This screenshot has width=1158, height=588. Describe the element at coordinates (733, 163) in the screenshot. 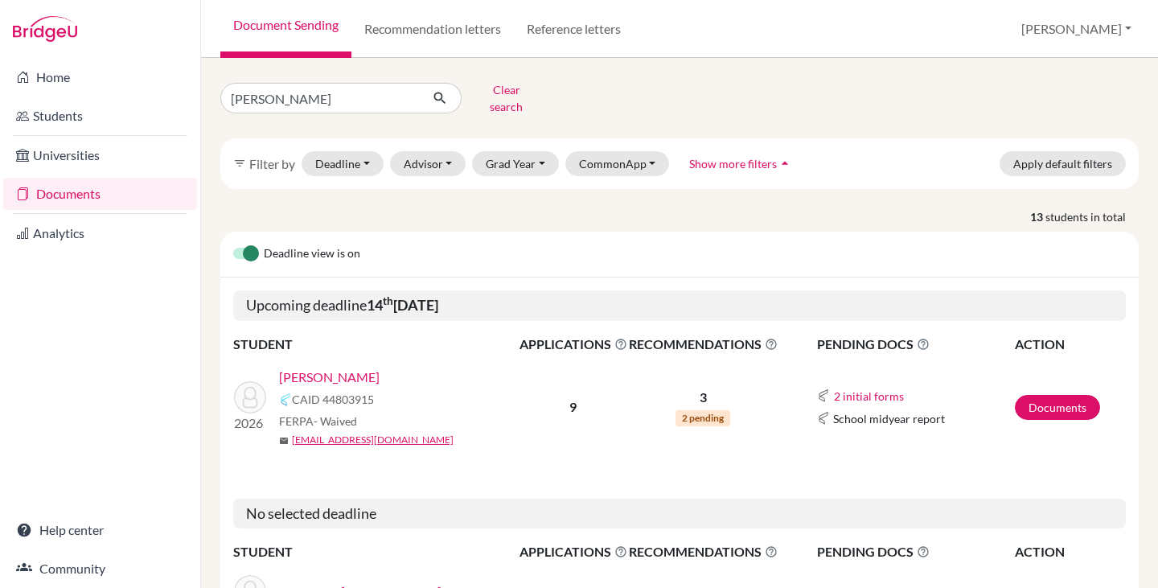

I see `span: Show more filters` at that location.